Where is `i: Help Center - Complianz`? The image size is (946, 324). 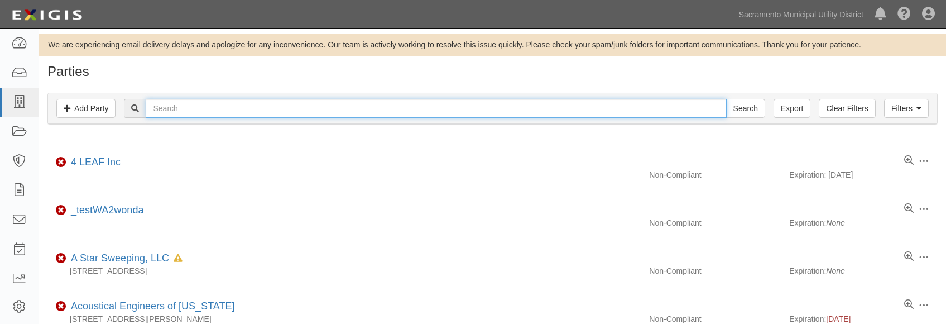
i: Help Center - Complianz is located at coordinates (904, 15).